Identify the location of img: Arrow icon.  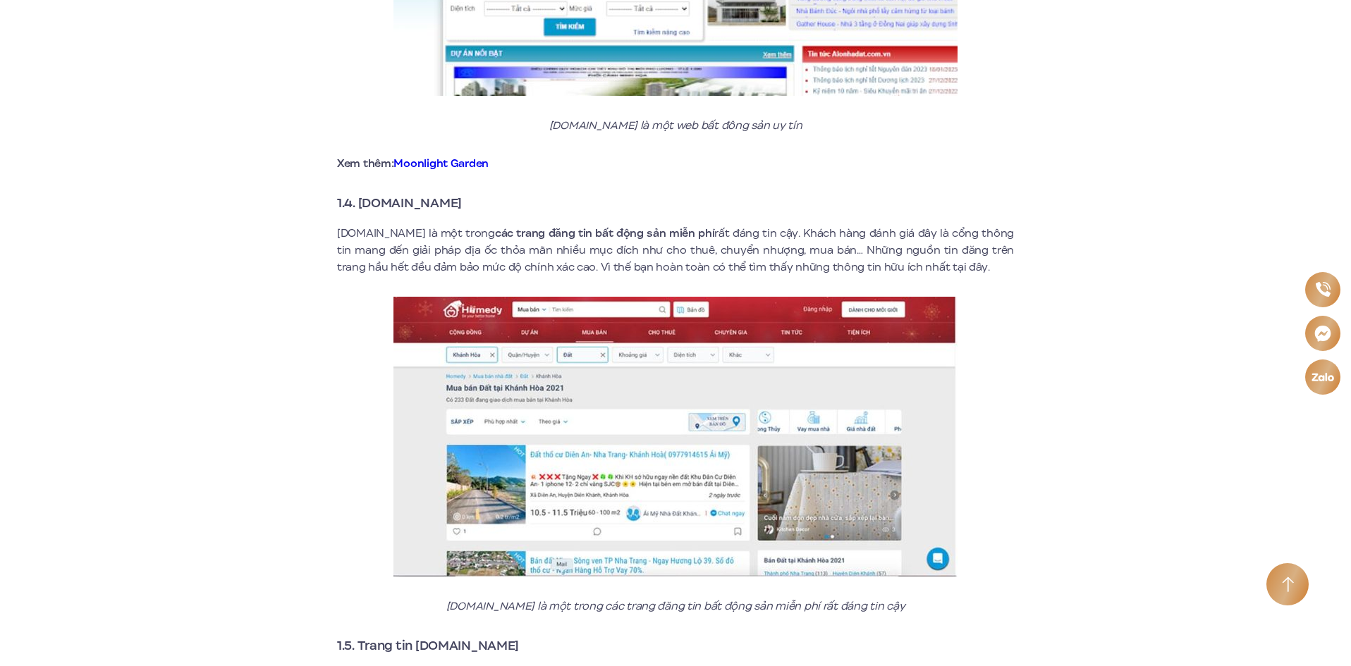
(1287, 584).